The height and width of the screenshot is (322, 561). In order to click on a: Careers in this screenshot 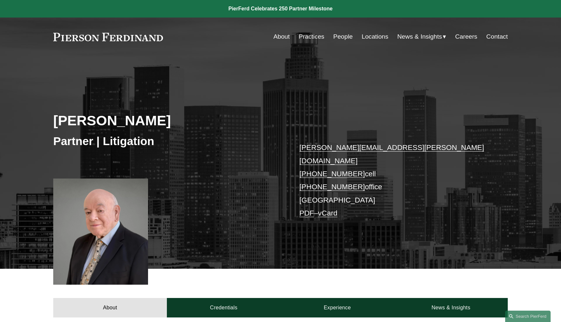, I will do `click(466, 37)`.